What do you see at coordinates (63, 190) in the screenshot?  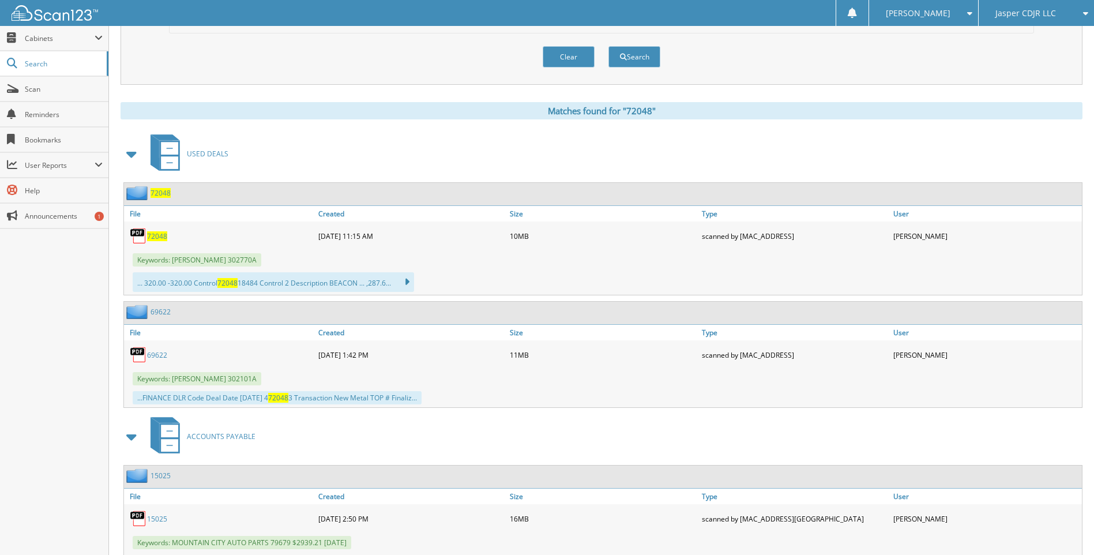 I see `span: Help` at bounding box center [63, 190].